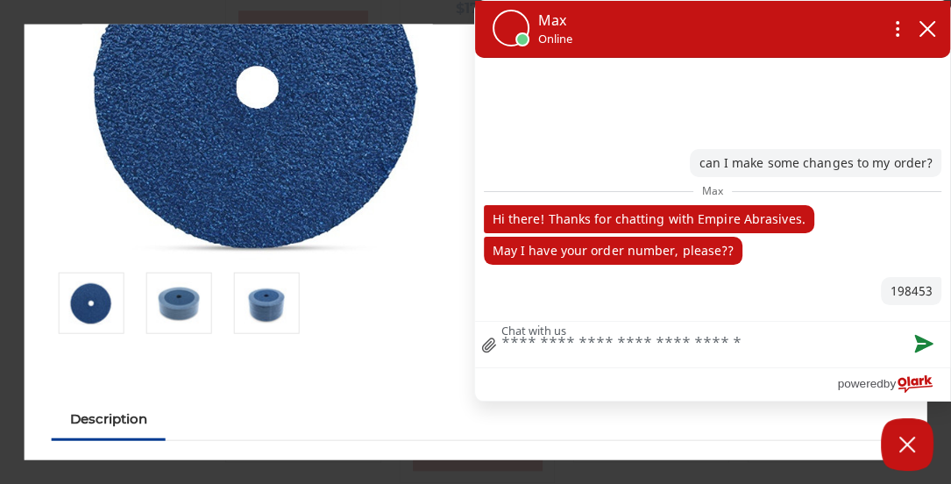  What do you see at coordinates (713, 189) in the screenshot?
I see `div: chat` at bounding box center [713, 189].